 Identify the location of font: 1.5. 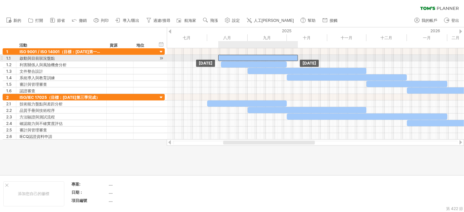
(9, 84).